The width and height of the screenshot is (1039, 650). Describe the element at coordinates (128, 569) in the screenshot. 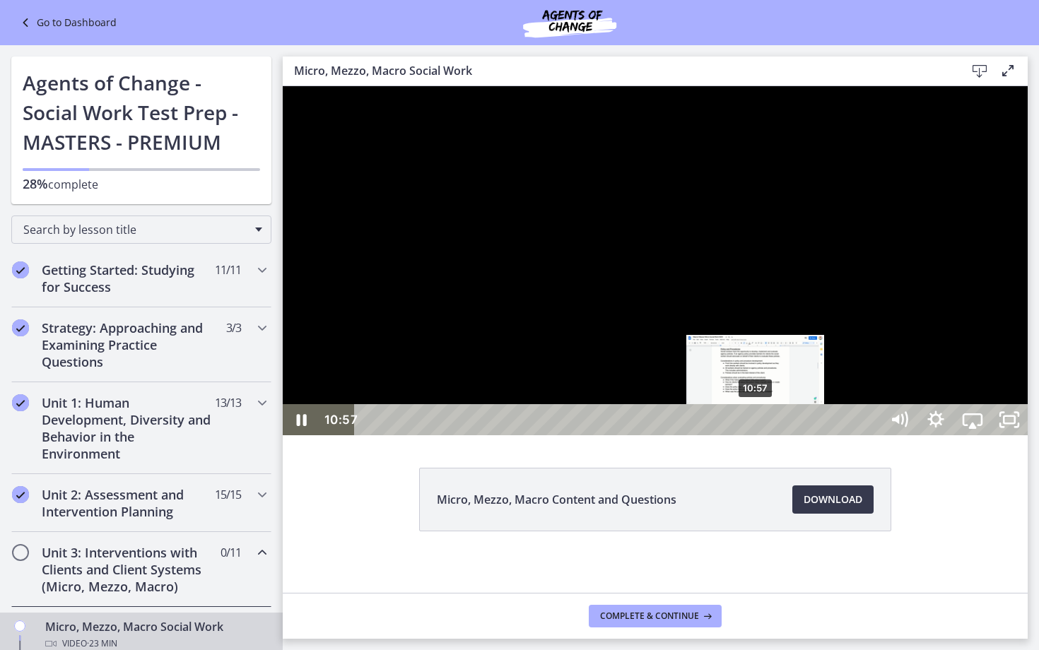

I see `h2: Unit 3: Interventions with Clients and Client Systems (Micro, Mezzo, Macro)` at that location.